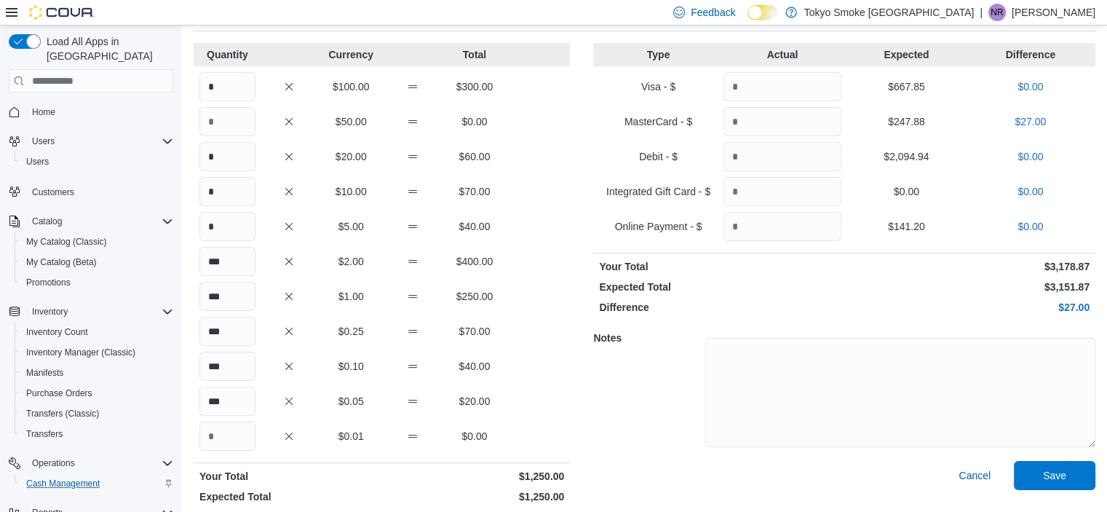 This screenshot has height=512, width=1107. Describe the element at coordinates (91, 221) in the screenshot. I see `button: Catalog` at that location.